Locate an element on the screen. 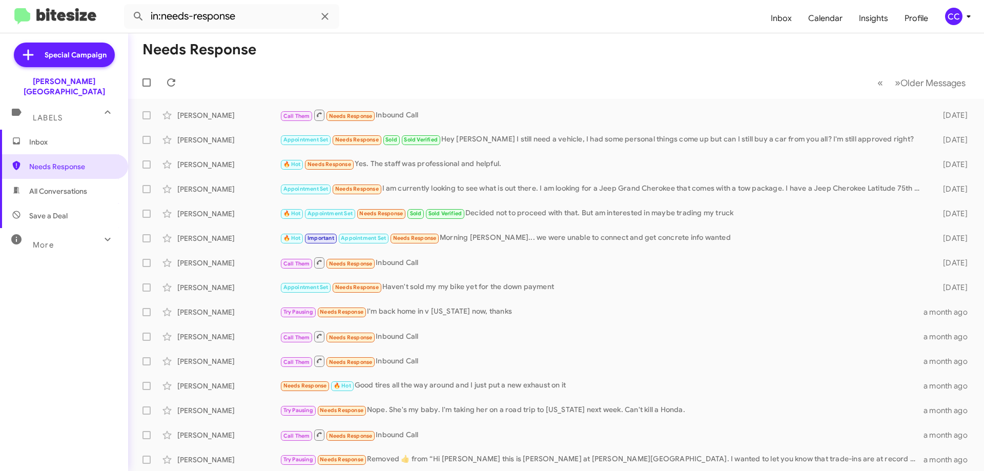 The width and height of the screenshot is (984, 471). div: Yes. The staff was professional and helpful. is located at coordinates (603, 164).